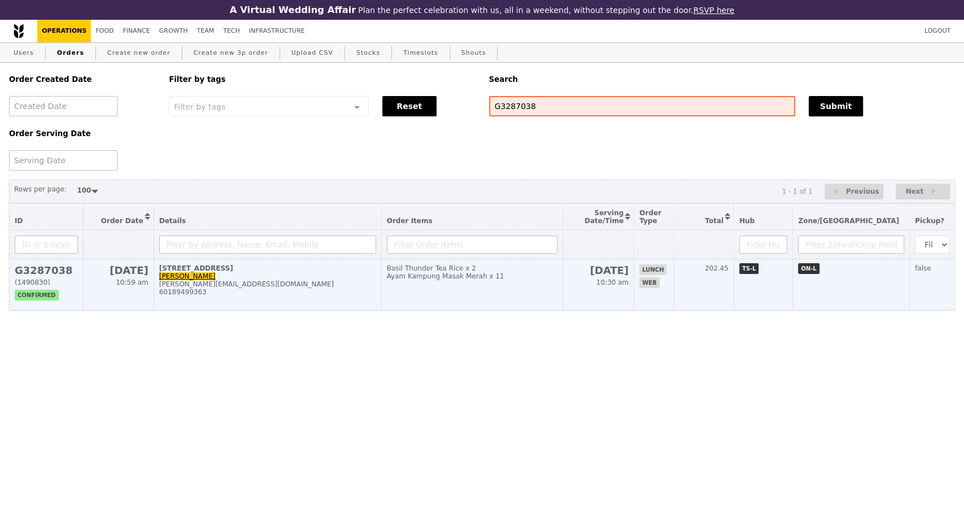 The width and height of the screenshot is (964, 518). Describe the element at coordinates (63, 160) in the screenshot. I see `input: Serving Date` at that location.